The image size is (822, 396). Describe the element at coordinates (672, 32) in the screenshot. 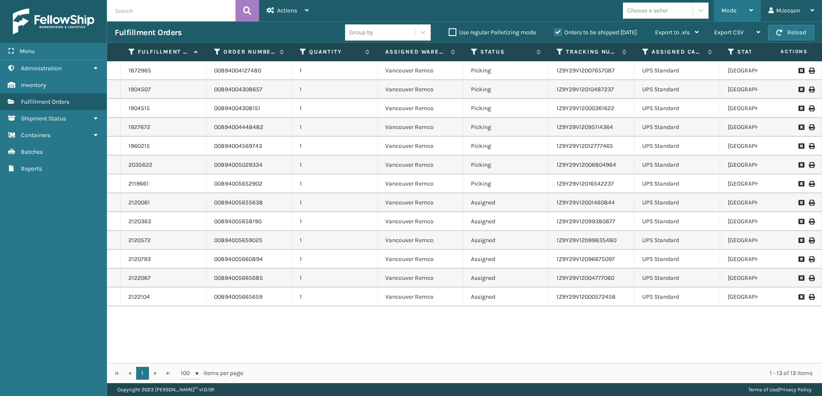

I see `span: Export to .xls` at that location.